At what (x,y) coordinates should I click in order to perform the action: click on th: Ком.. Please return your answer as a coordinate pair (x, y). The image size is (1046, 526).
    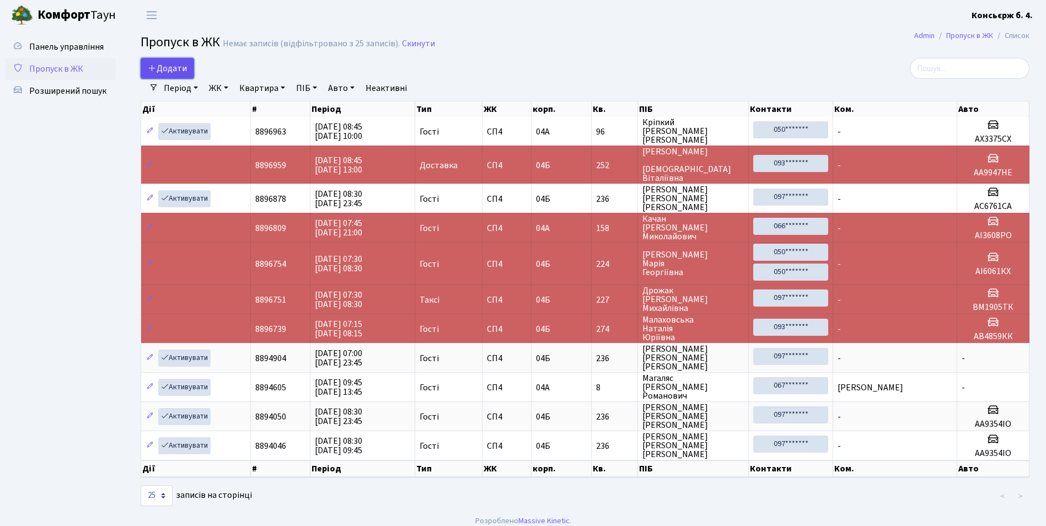
    Looking at the image, I should click on (895, 469).